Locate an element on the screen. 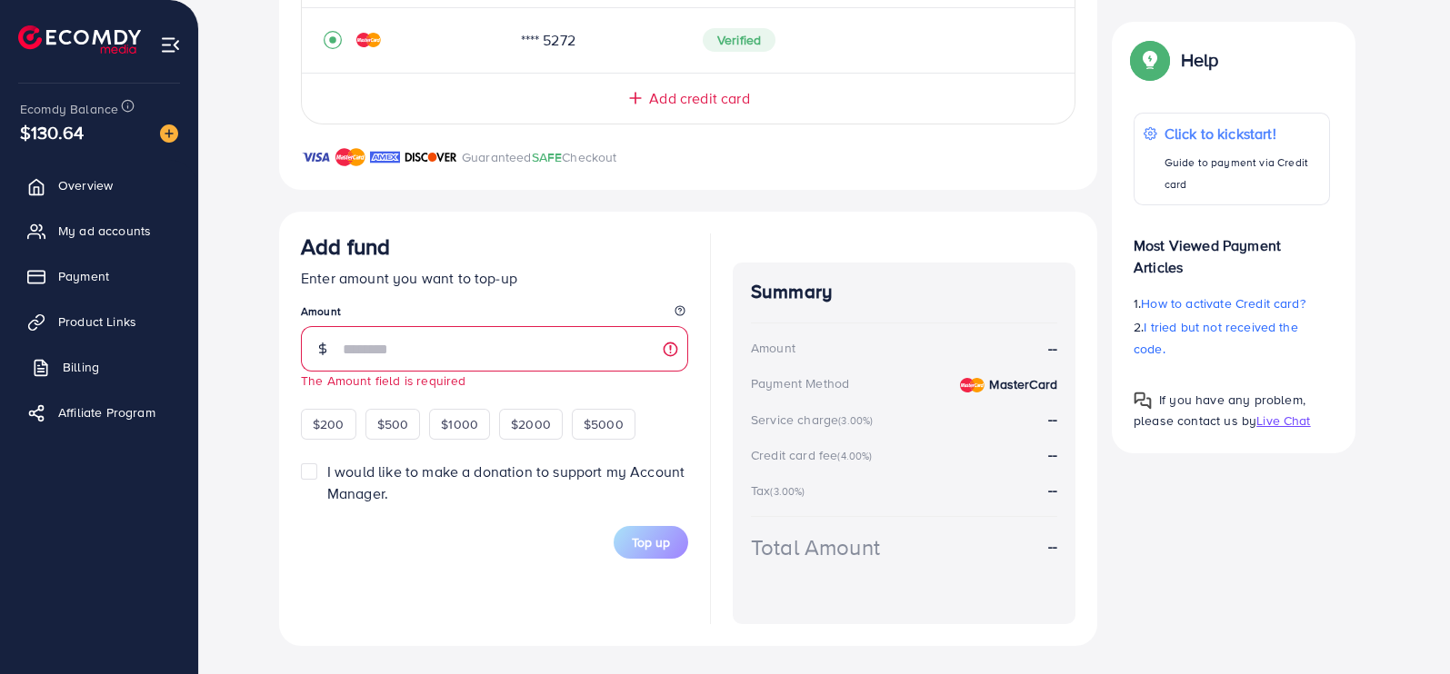 The image size is (1450, 674). span: $1000 is located at coordinates (459, 424).